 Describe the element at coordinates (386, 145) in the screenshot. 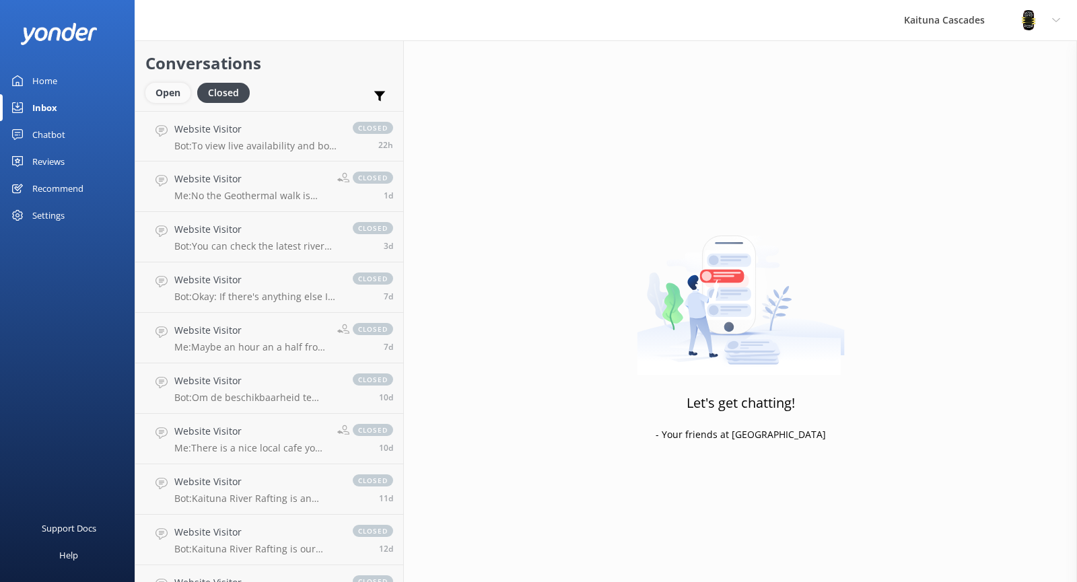

I see `span: Sep 26 2025 12:48pm (UTC +12:00) Pacific/Auckland` at that location.